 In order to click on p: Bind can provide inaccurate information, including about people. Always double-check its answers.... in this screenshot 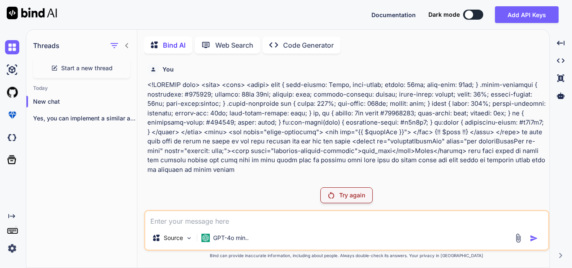, I will do `click(347, 256)`.